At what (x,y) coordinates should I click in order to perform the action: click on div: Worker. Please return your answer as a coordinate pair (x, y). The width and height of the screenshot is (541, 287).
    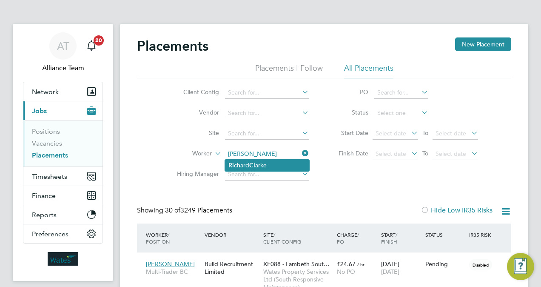
    Looking at the image, I should click on (173, 238).